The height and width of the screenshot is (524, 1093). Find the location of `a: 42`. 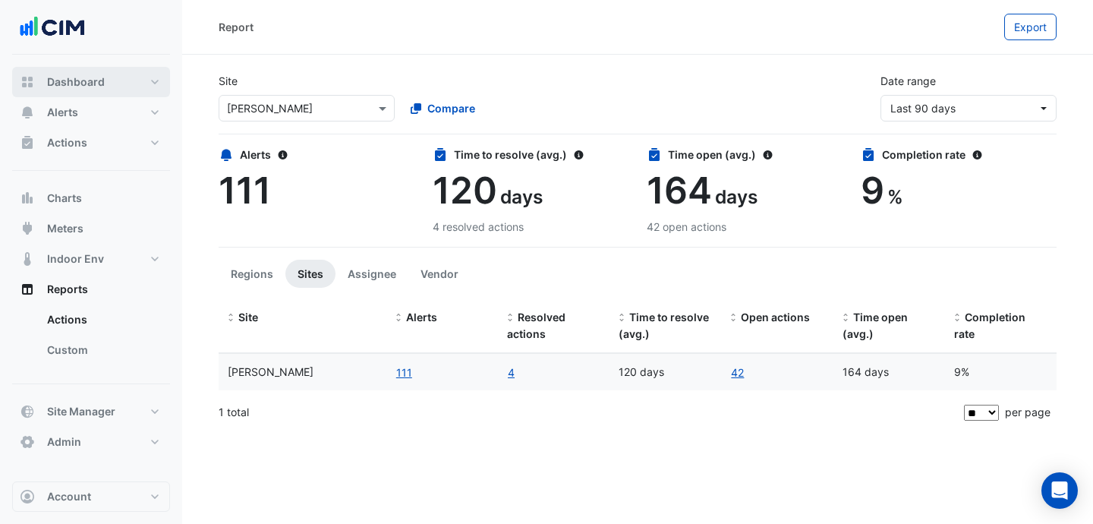

a: 42 is located at coordinates (737, 372).